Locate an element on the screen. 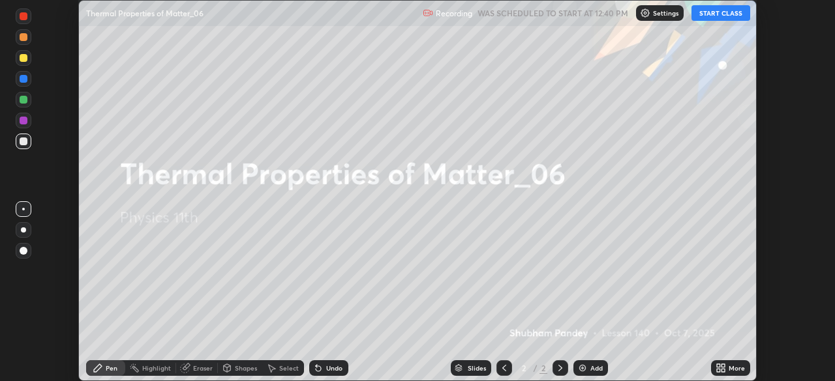 Image resolution: width=835 pixels, height=381 pixels. div: Shapes is located at coordinates (246, 368).